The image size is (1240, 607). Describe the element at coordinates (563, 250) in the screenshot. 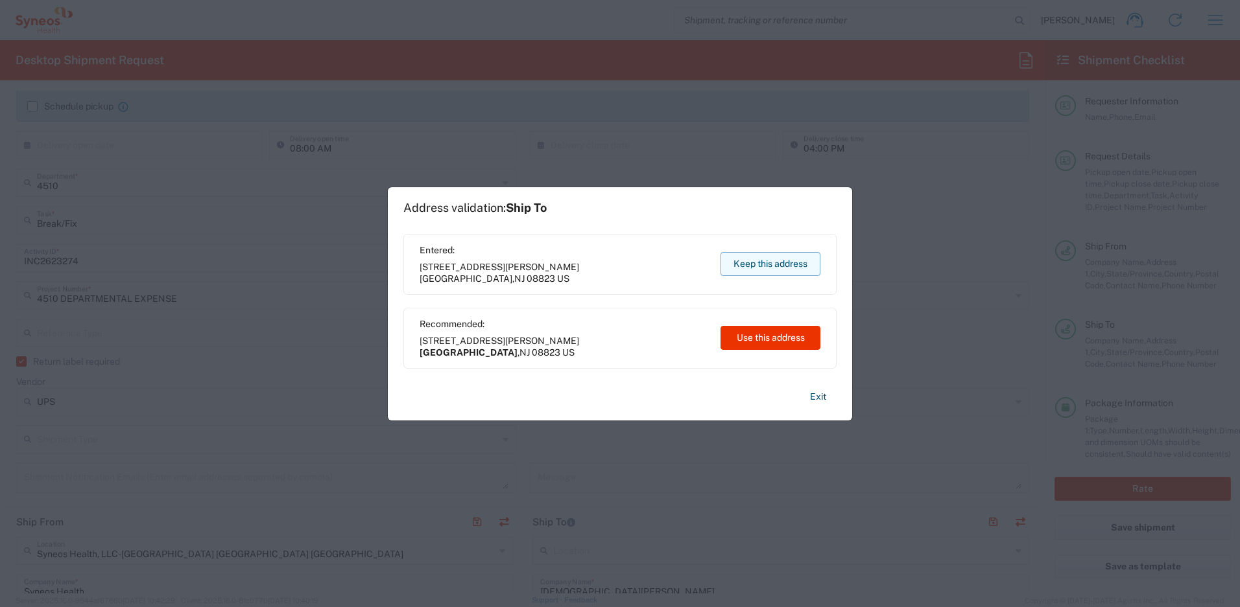

I see `span: Entered:` at that location.